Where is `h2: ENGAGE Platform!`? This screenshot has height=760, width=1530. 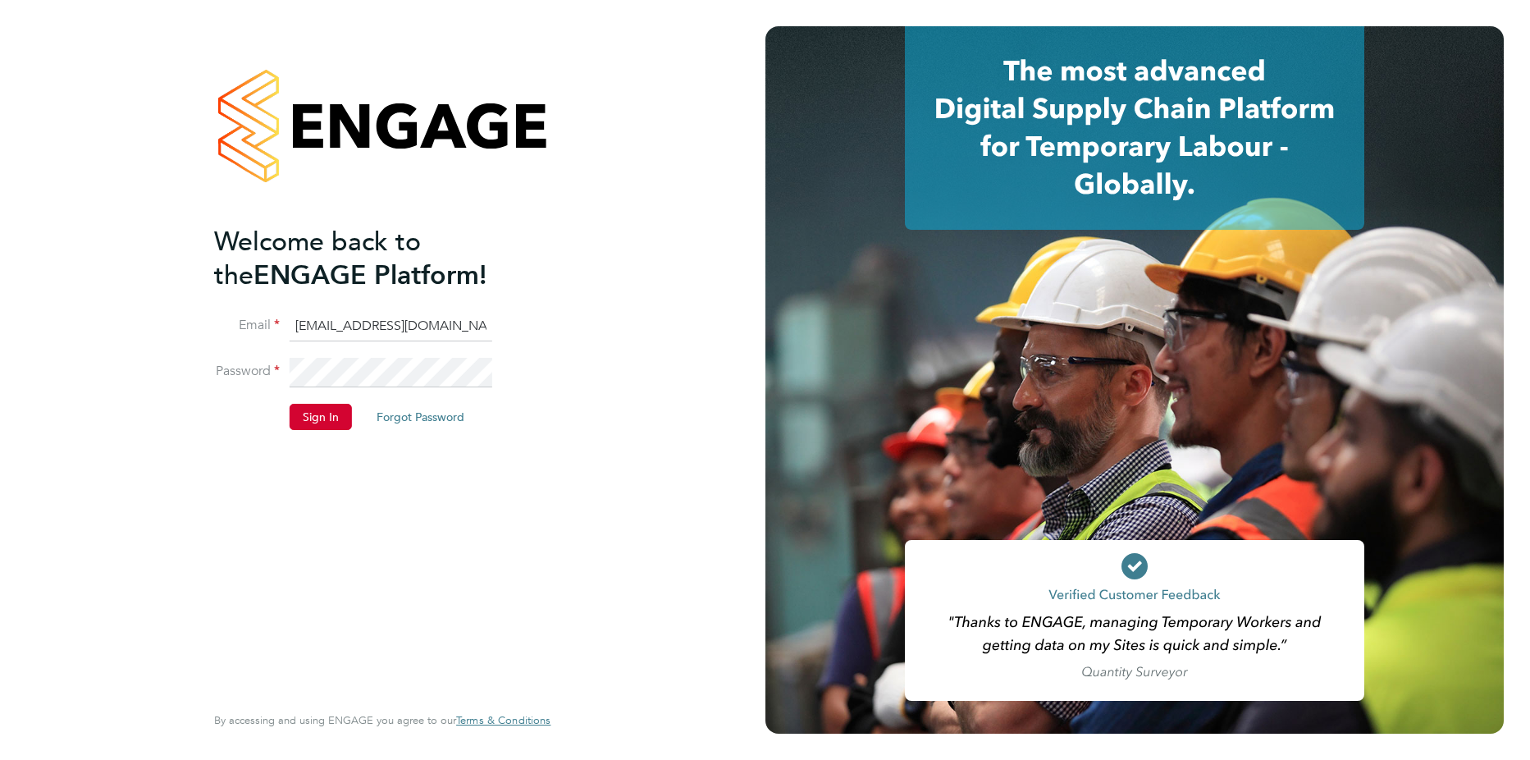 h2: ENGAGE Platform! is located at coordinates (374, 258).